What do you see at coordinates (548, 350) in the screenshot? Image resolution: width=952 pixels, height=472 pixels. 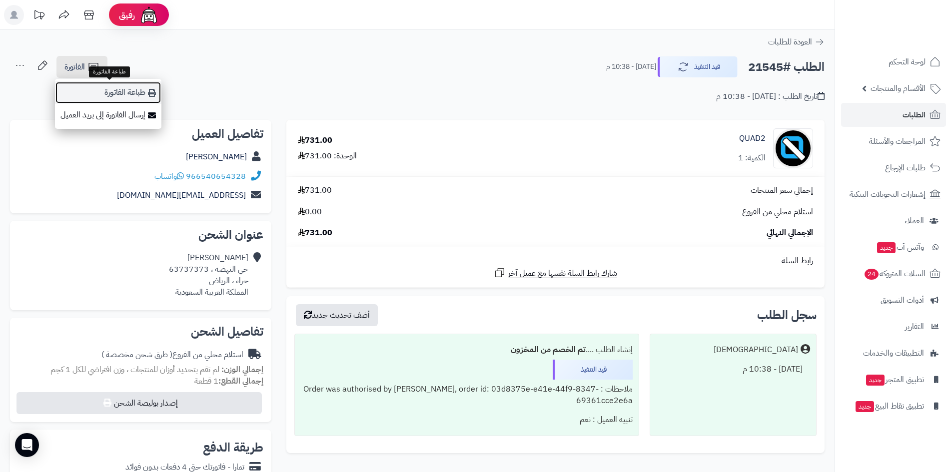 I see `b: تم الخصم من المخزون` at bounding box center [548, 350].